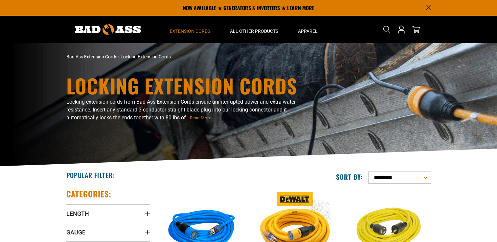 Image resolution: width=497 pixels, height=242 pixels. What do you see at coordinates (190, 31) in the screenshot?
I see `span: Extension Cords` at bounding box center [190, 31].